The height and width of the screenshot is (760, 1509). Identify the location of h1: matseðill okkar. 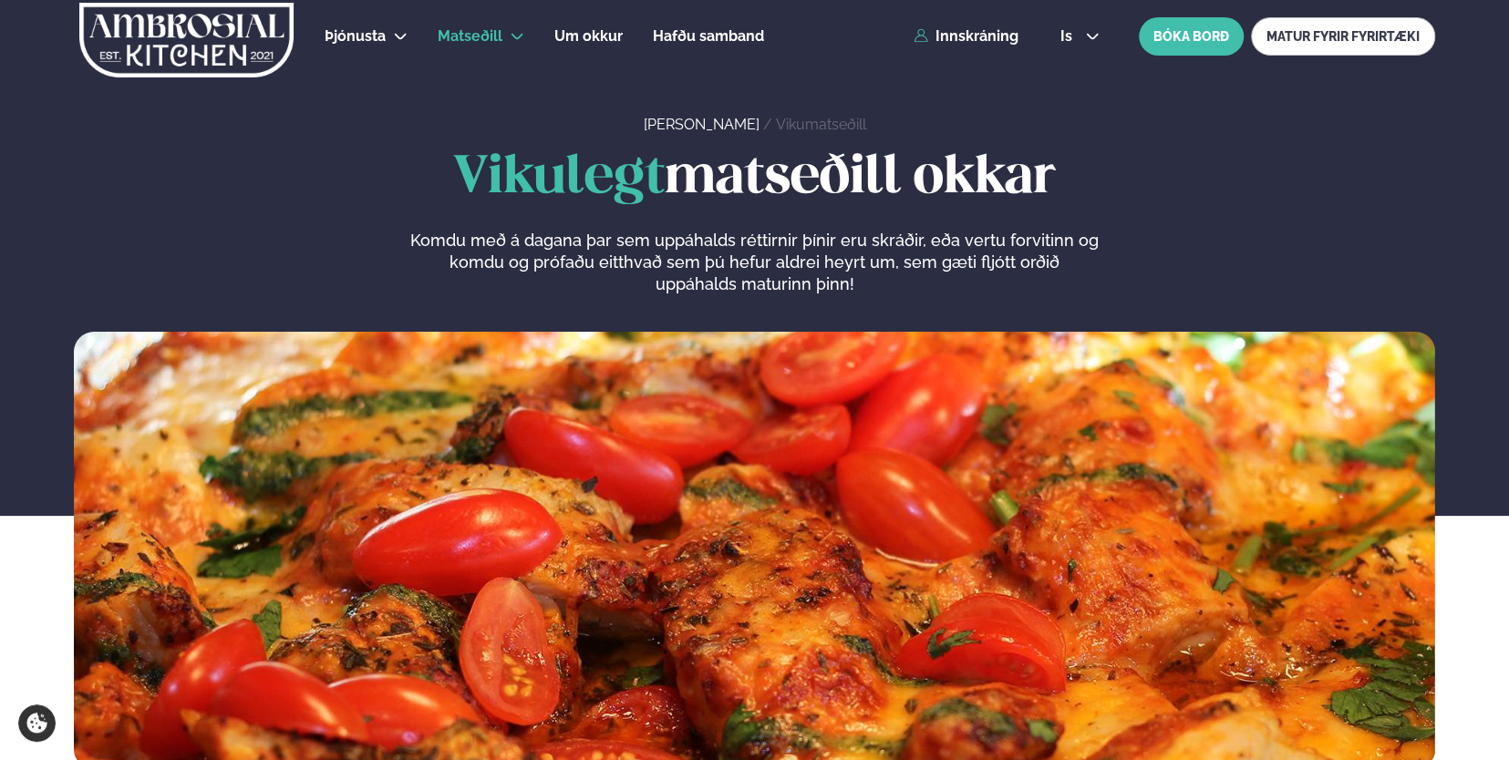
(754, 179).